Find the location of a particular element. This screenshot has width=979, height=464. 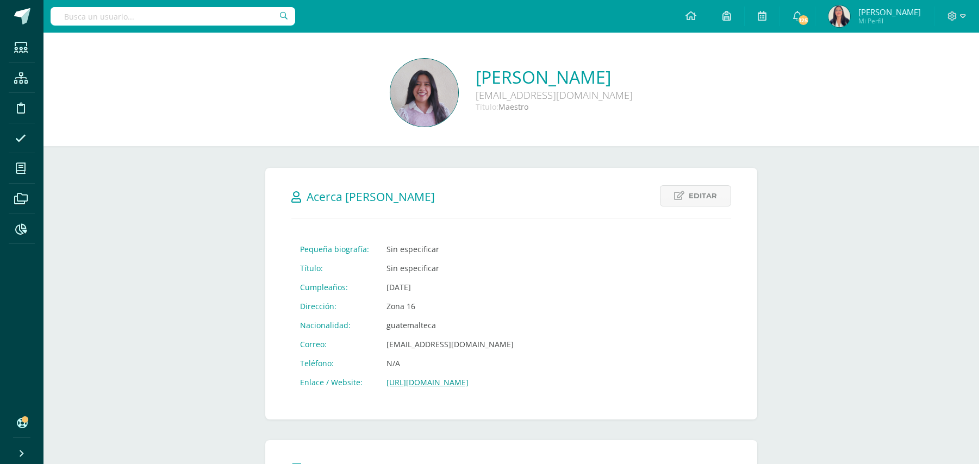

td: Nacionalidad: is located at coordinates (334, 325).